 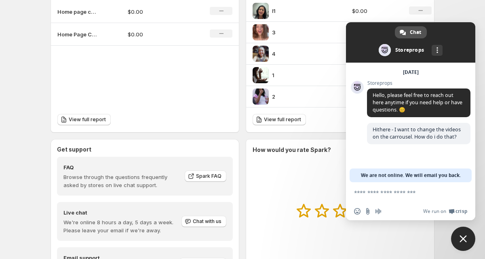 What do you see at coordinates (417, 133) in the screenshot?
I see `span: Hithere - I want to change the videos on the carrousel. How do i do that?` at bounding box center [417, 133].